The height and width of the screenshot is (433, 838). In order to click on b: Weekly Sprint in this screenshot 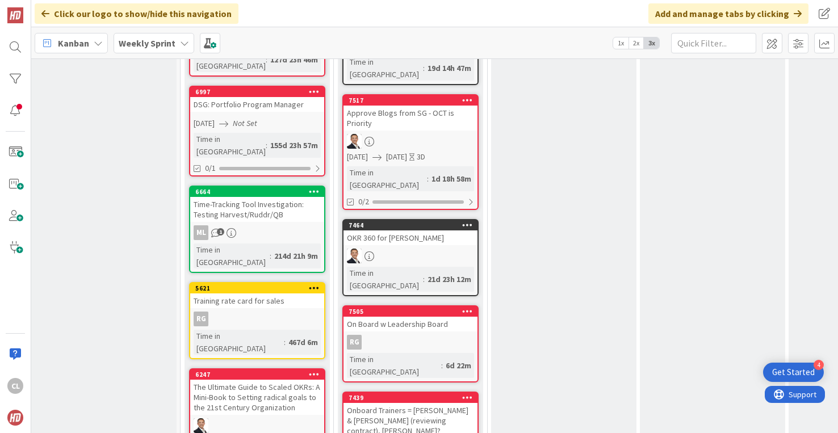, I will do `click(147, 43)`.